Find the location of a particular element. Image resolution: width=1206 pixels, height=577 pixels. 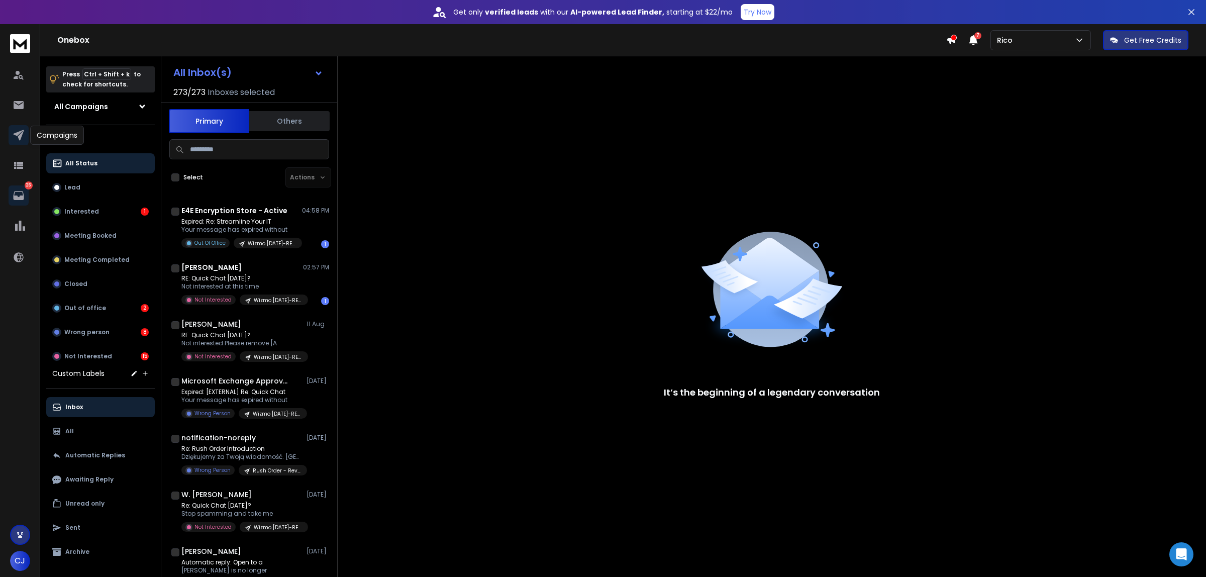

h1: All Campaigns is located at coordinates (81, 107).